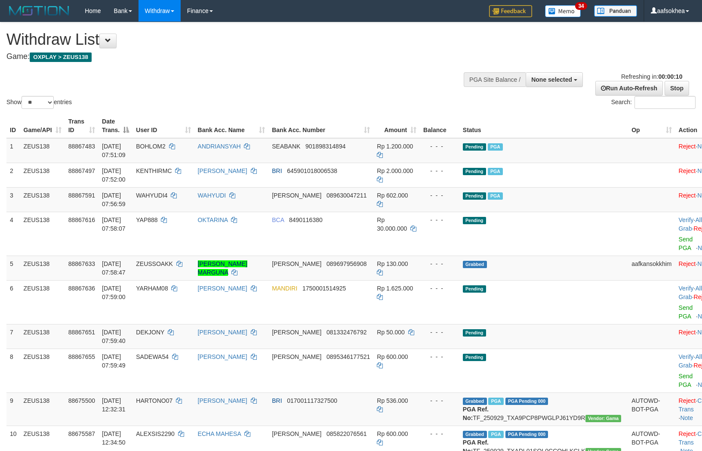 The image size is (702, 451). Describe the element at coordinates (82, 288) in the screenshot. I see `span: 88867636` at that location.